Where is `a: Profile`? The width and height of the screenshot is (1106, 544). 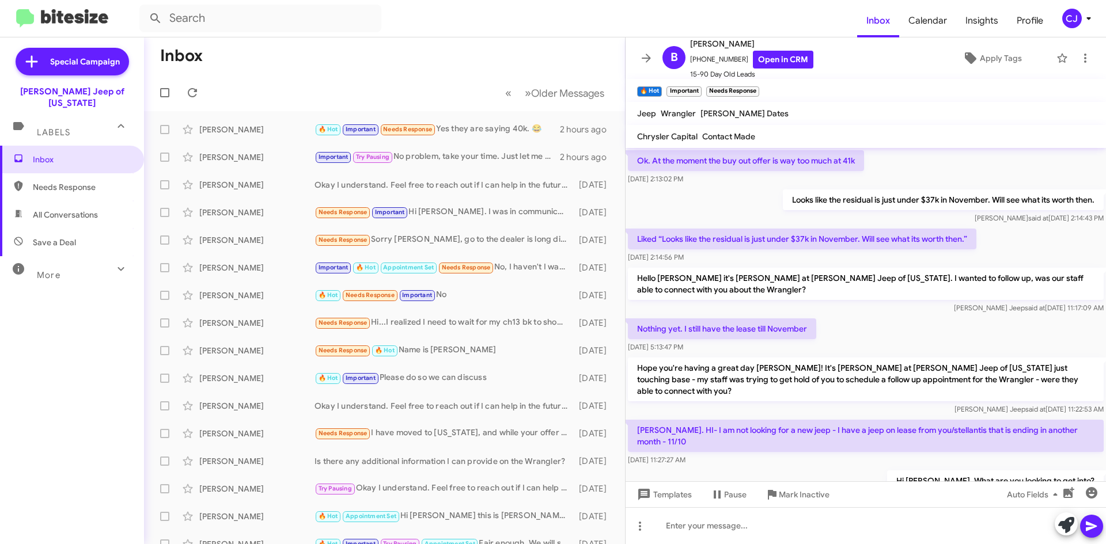 a: Profile is located at coordinates (1030, 21).